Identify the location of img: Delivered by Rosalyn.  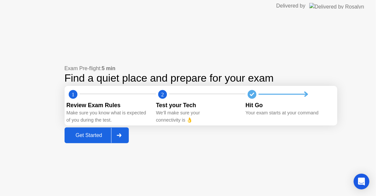
(337, 6).